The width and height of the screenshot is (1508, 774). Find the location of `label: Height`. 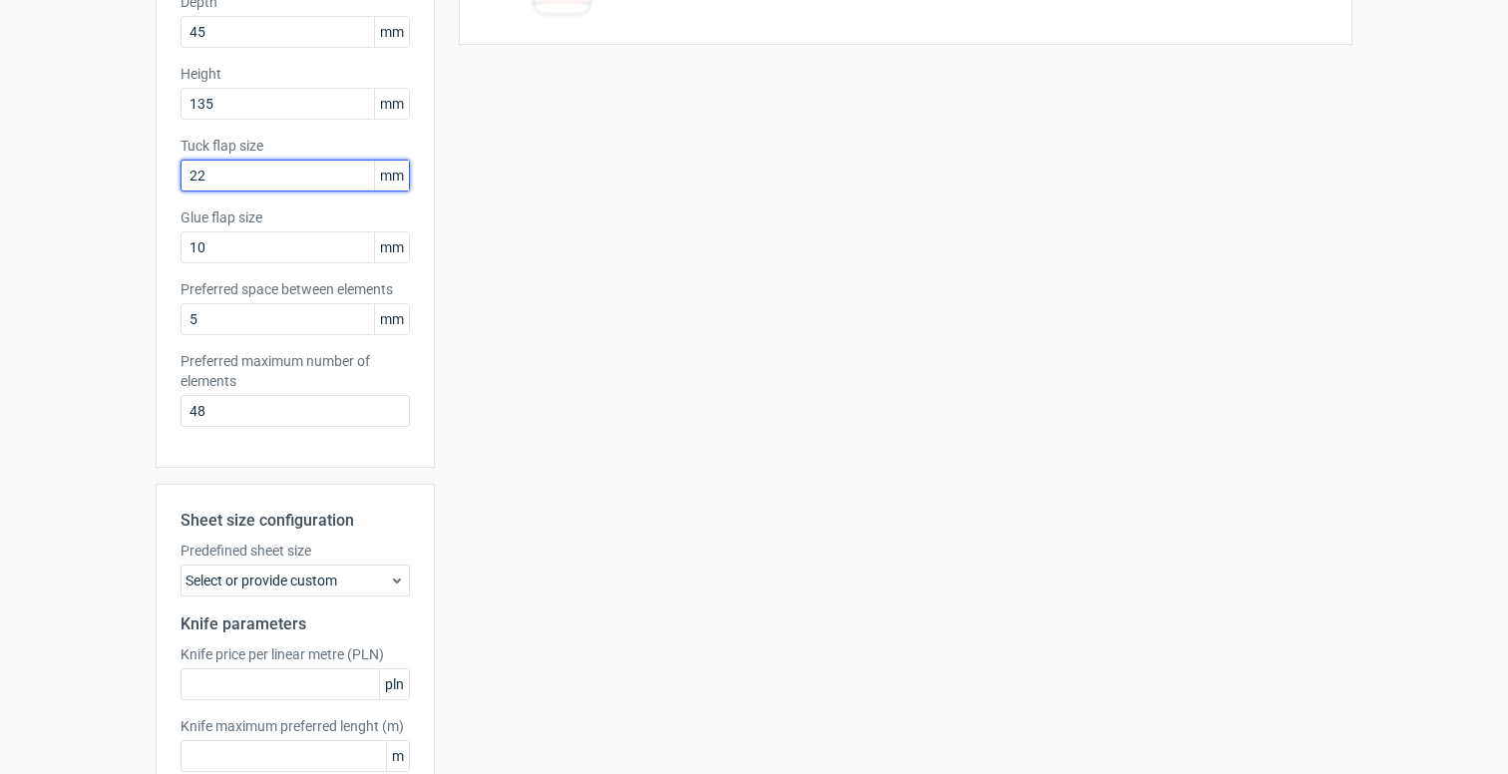

label: Height is located at coordinates (295, 74).